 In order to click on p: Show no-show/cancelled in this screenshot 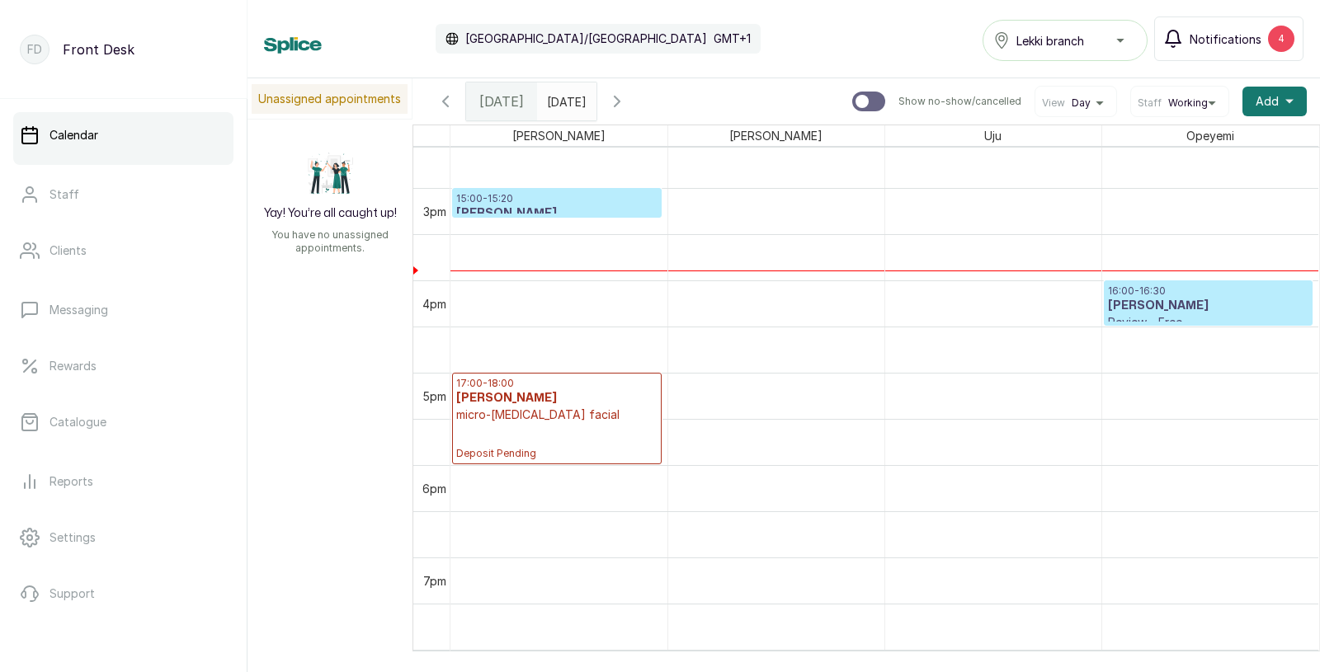, I will do `click(959, 101)`.